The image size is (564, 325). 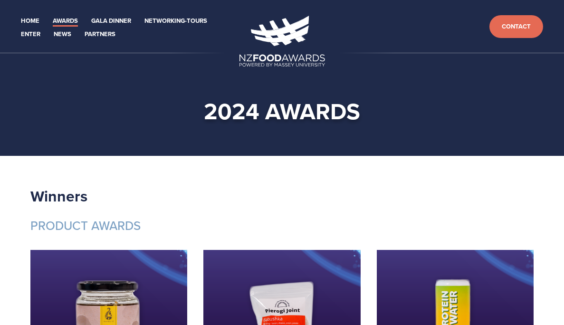 I want to click on h1: 2024 Awards, so click(x=282, y=111).